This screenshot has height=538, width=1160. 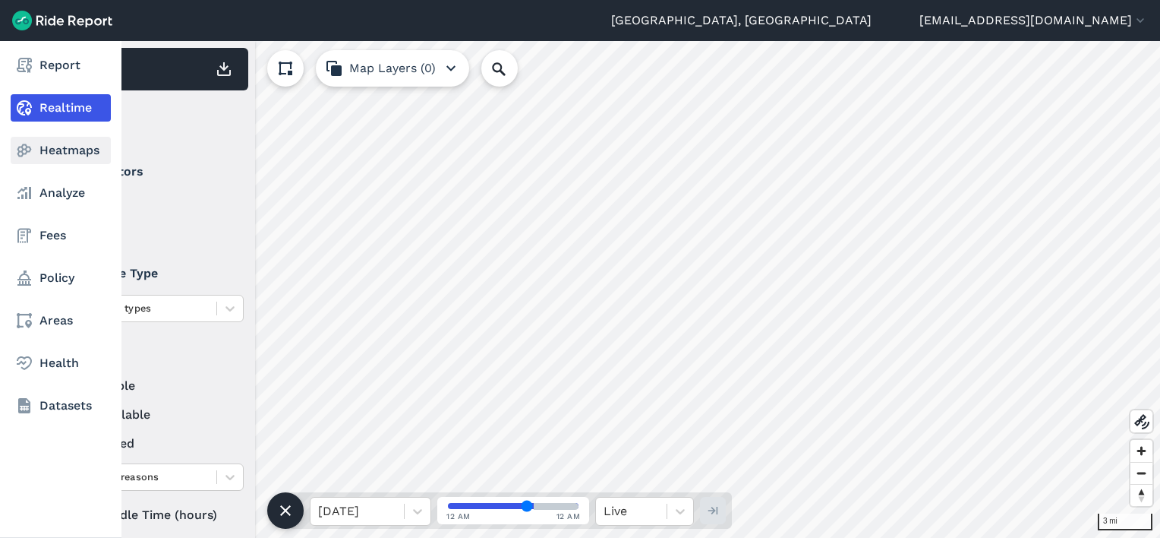 I want to click on div: Idle Time (hours), so click(x=153, y=515).